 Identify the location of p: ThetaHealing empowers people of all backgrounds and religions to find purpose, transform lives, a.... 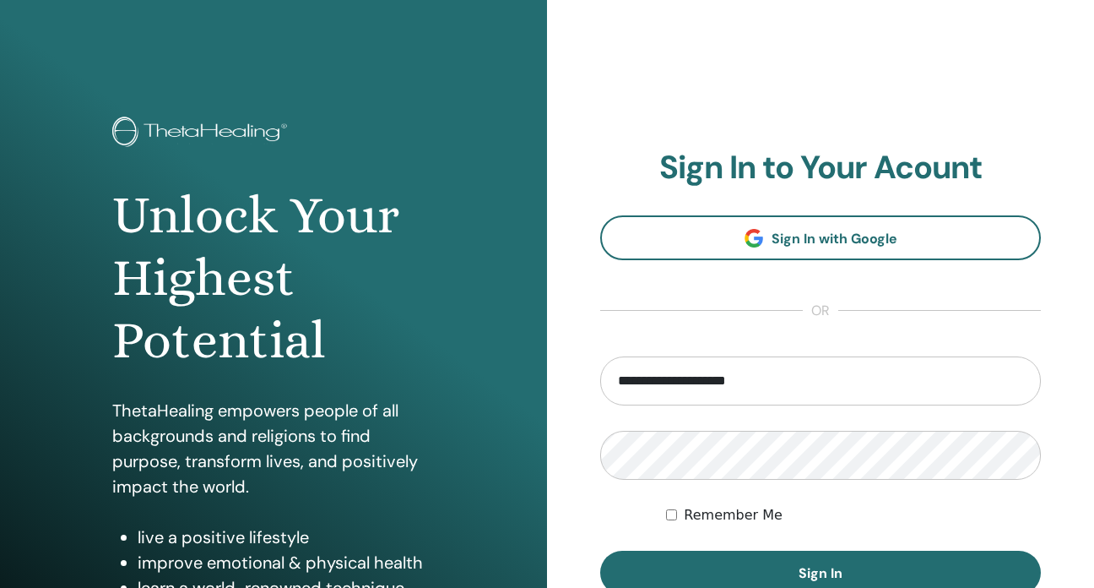
(273, 448).